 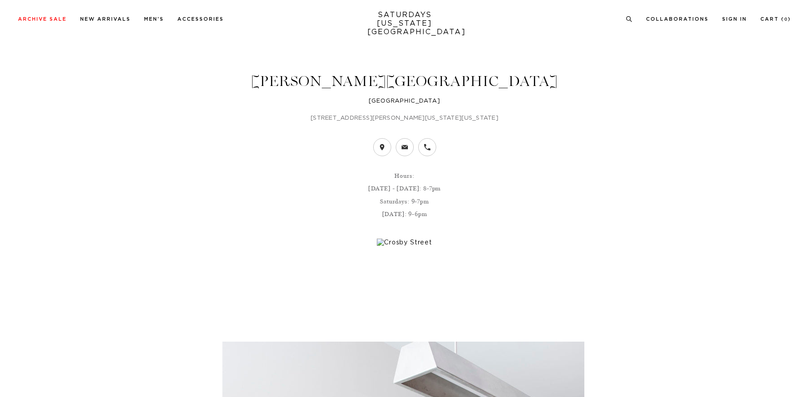 What do you see at coordinates (776, 19) in the screenshot?
I see `a: Cart (0)` at bounding box center [776, 19].